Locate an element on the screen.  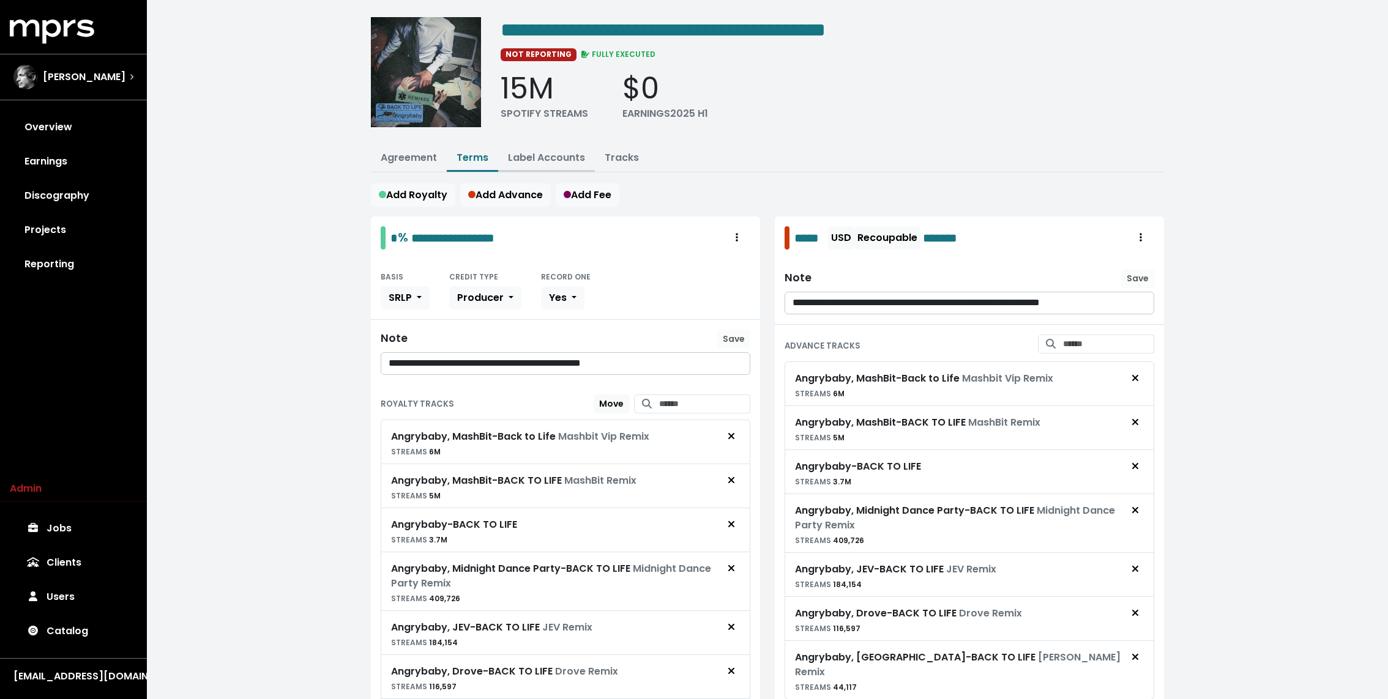
span: FULLY EXECUTED is located at coordinates (617, 54).